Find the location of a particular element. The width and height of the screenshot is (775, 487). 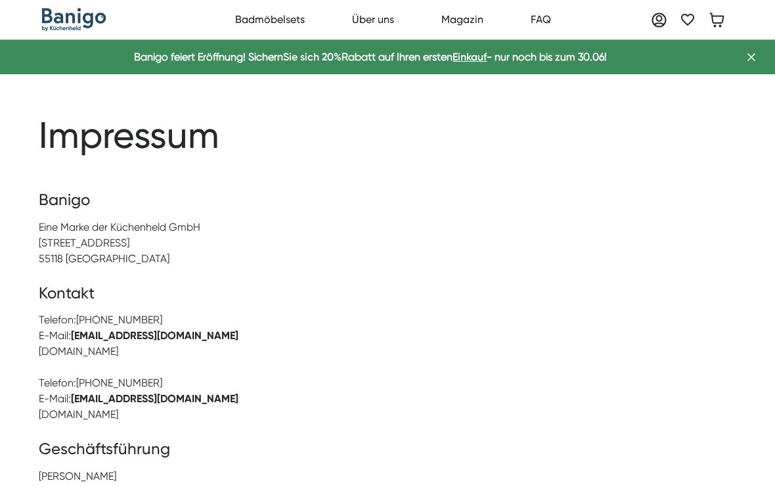

a: FAQ is located at coordinates (540, 20).